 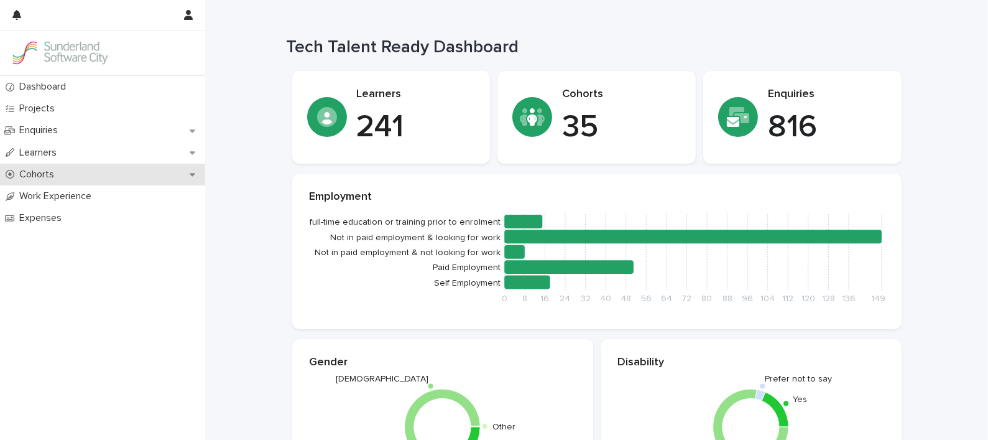 What do you see at coordinates (808, 298) in the screenshot?
I see `tspan: 120` at bounding box center [808, 298].